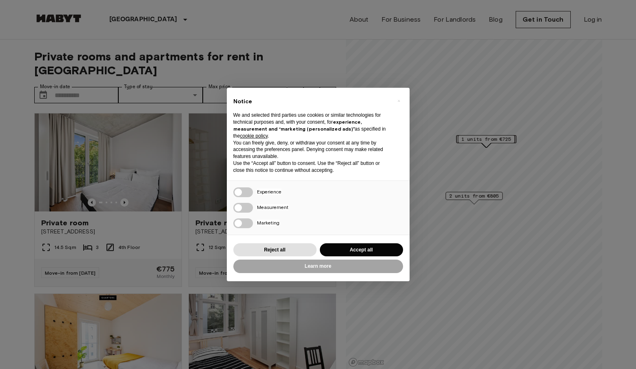  What do you see at coordinates (361, 250) in the screenshot?
I see `button: Accept all` at bounding box center [361, 250].